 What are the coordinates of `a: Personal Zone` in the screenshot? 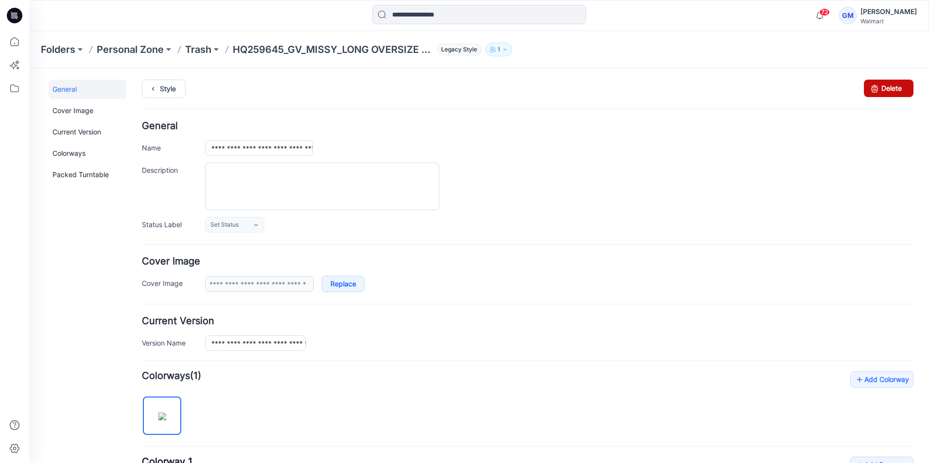 It's located at (130, 50).